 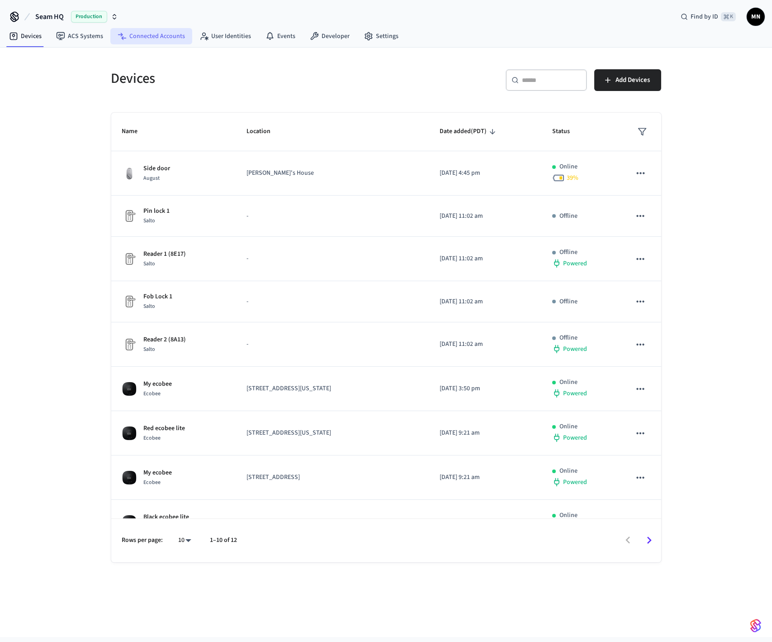 I want to click on div: Find by ID⌘ K, so click(x=708, y=17).